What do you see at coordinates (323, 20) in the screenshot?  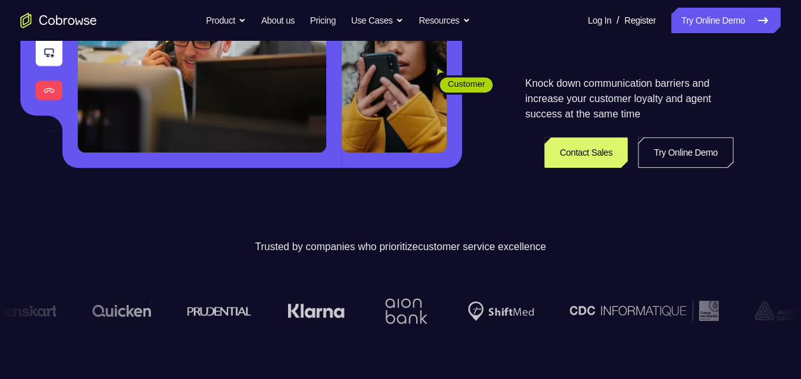 I see `a: Pricing` at bounding box center [323, 20].